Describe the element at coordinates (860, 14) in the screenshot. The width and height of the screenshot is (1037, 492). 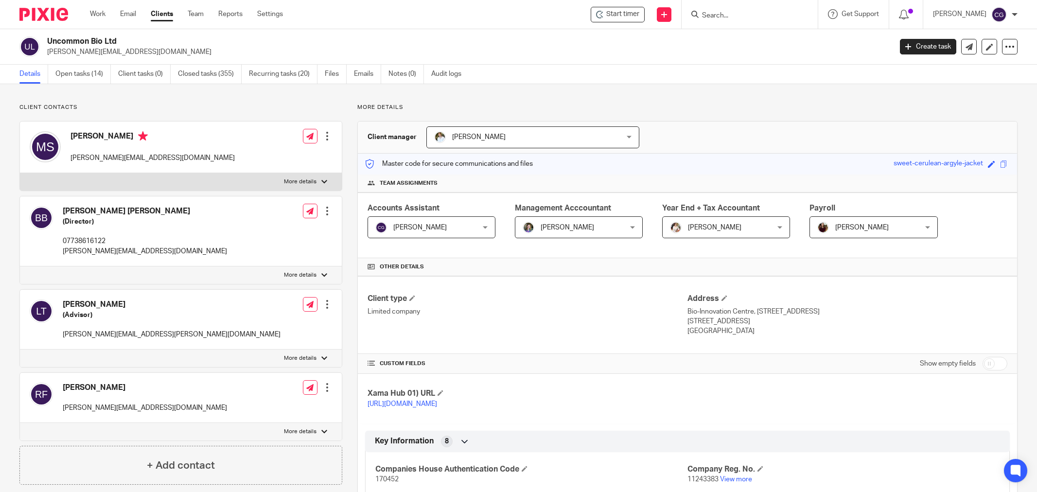
I see `span: Get Support` at that location.